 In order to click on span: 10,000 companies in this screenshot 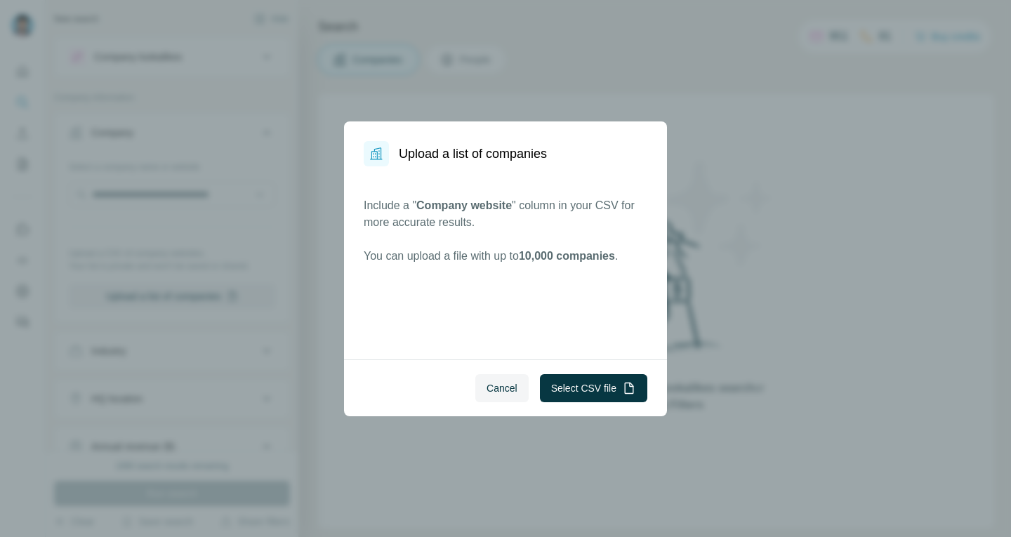, I will do `click(566, 255)`.